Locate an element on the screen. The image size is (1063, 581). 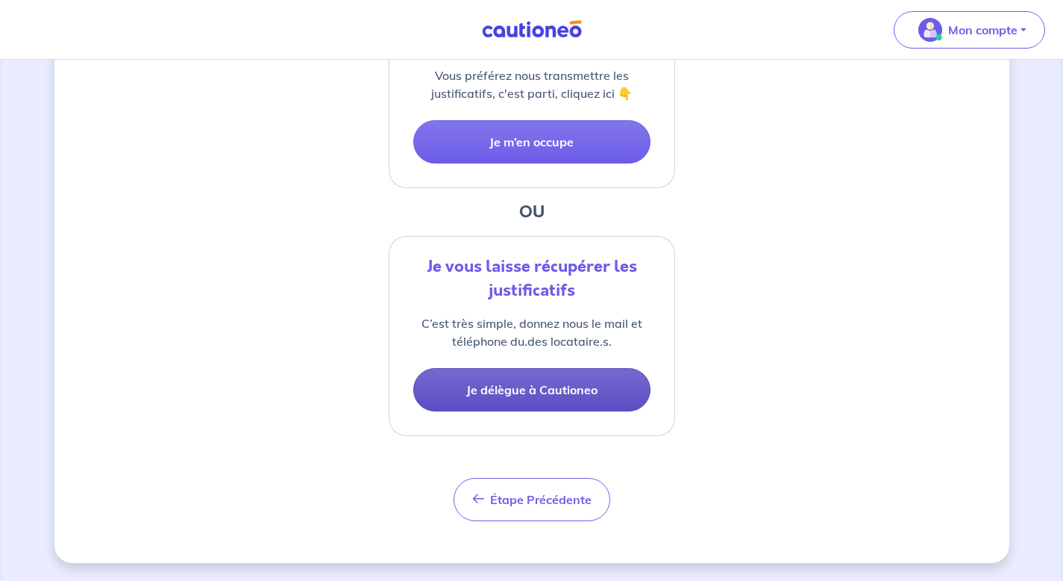
div: Je vous laisse récupérer les justificatifs is located at coordinates (532, 278).